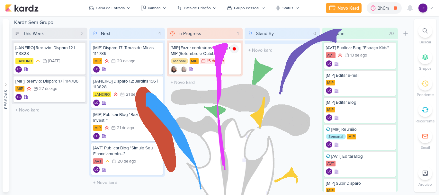  I want to click on div: 2h6m, so click(384, 8).